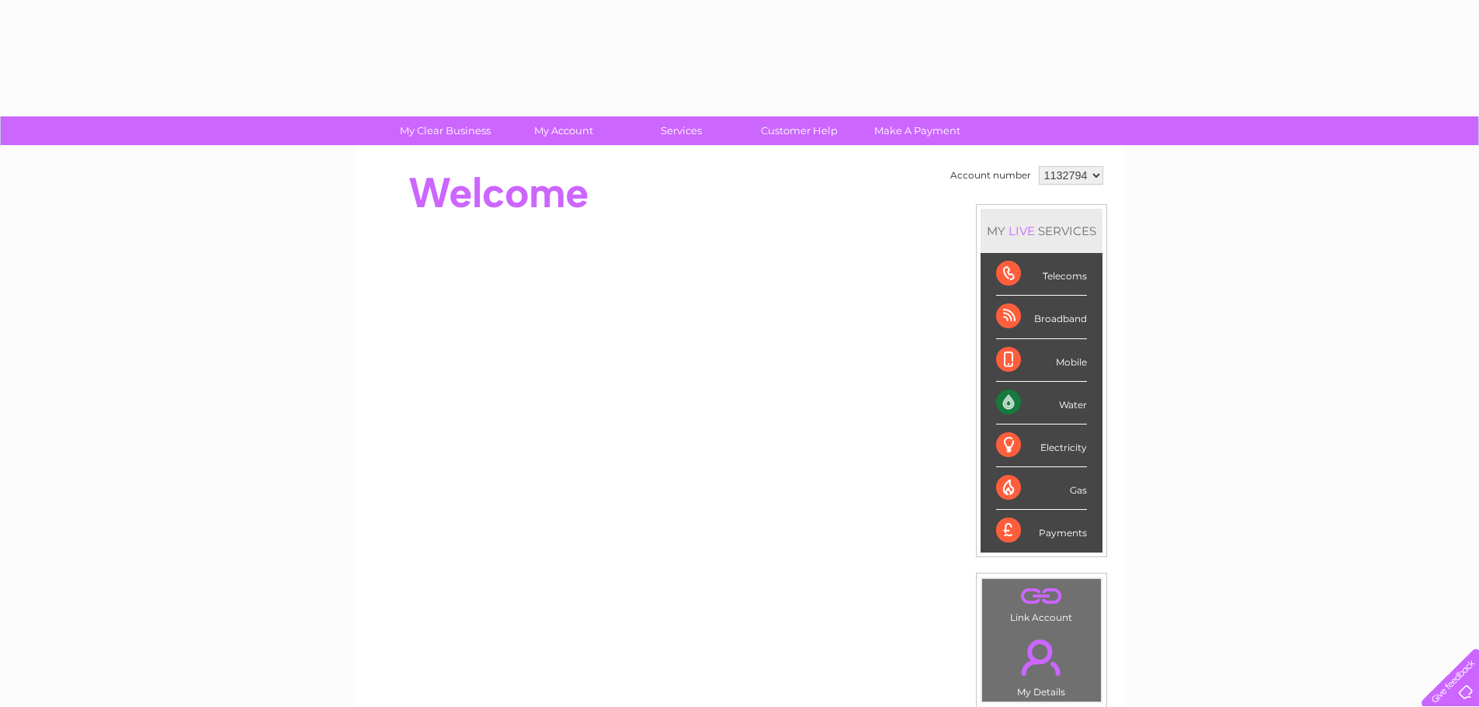 This screenshot has width=1479, height=707. I want to click on a: Services, so click(681, 130).